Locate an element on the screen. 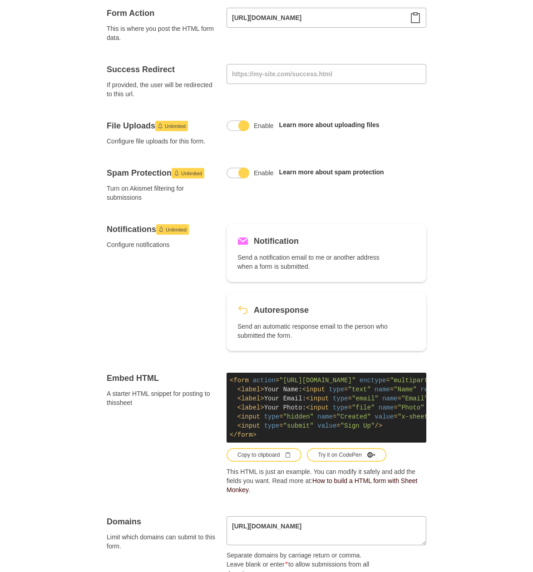  span: "file" is located at coordinates (363, 408).